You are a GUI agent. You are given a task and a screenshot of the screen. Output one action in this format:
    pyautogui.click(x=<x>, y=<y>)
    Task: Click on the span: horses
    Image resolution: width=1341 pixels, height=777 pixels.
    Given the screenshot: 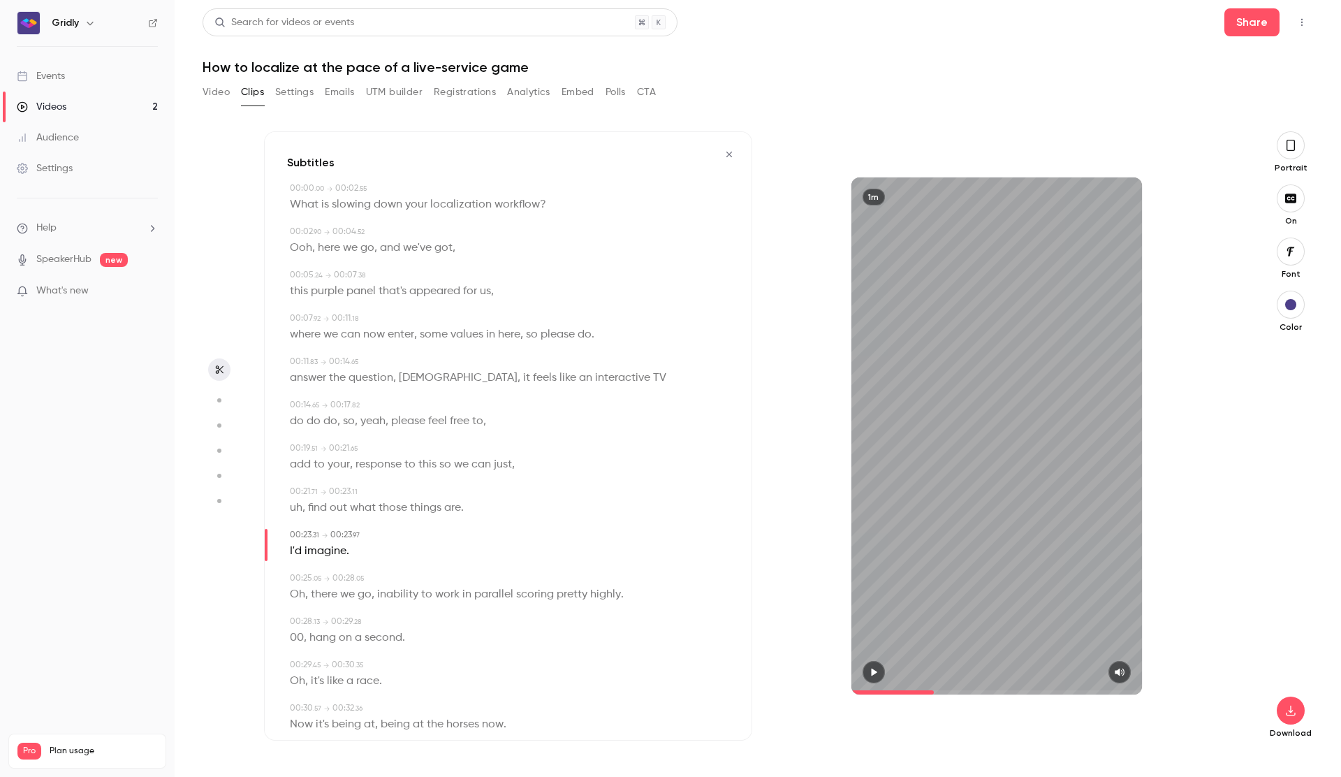 What is the action you would take?
    pyautogui.click(x=462, y=724)
    